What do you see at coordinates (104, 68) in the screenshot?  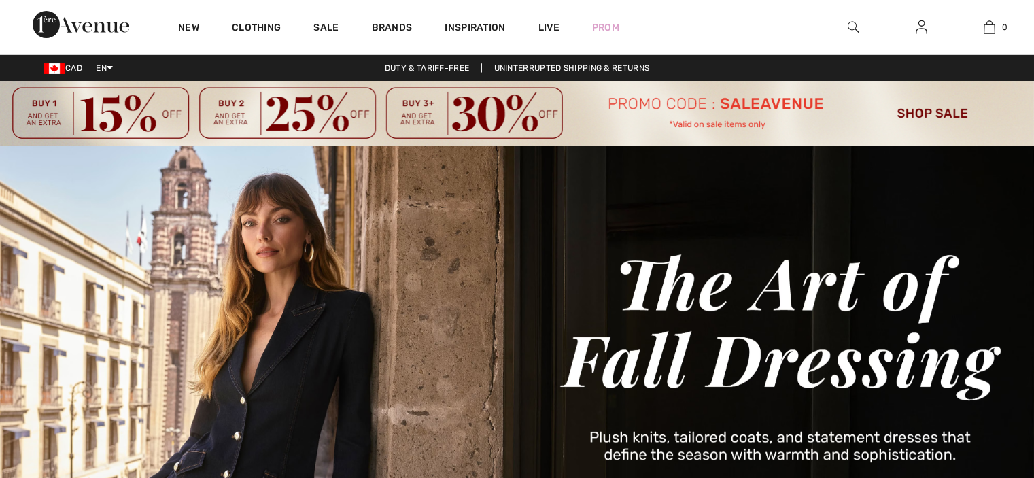 I see `span: EN` at bounding box center [104, 68].